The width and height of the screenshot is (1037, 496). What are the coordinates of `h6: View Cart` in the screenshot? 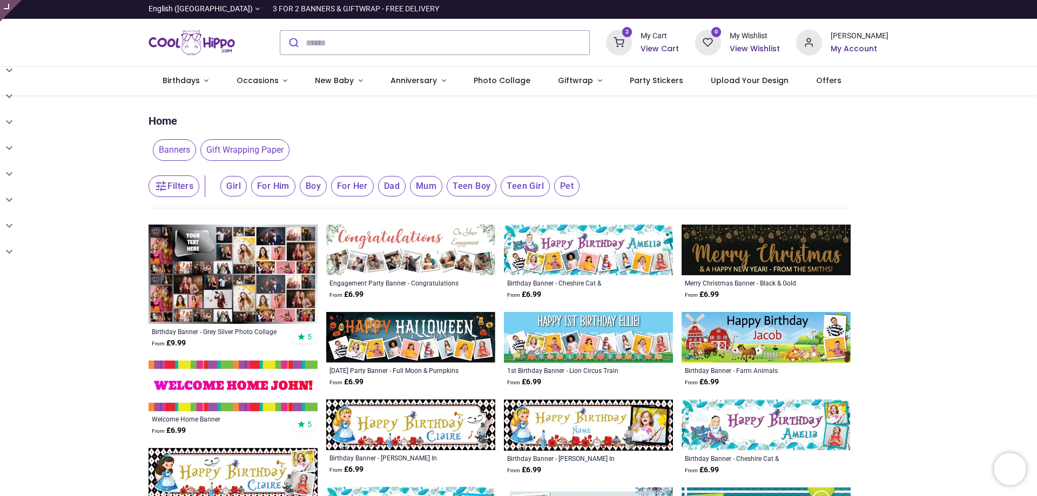 It's located at (659, 49).